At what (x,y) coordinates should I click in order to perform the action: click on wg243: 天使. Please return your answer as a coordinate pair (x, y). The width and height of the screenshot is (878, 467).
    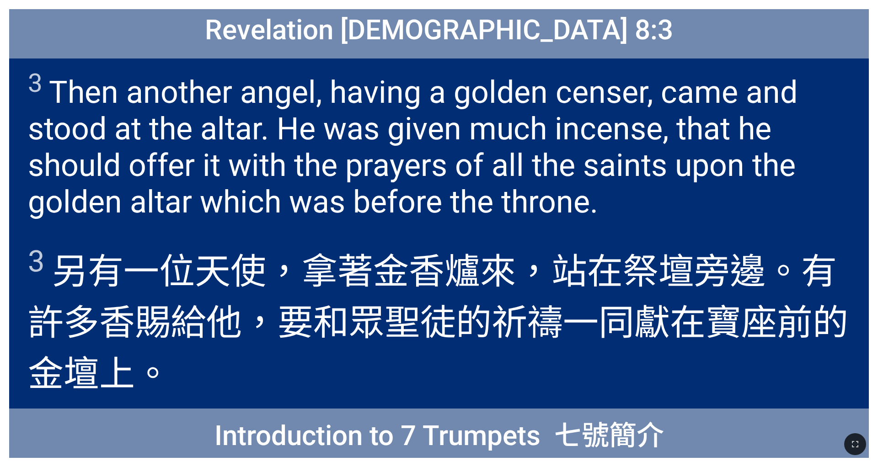
    Looking at the image, I should click on (438, 323).